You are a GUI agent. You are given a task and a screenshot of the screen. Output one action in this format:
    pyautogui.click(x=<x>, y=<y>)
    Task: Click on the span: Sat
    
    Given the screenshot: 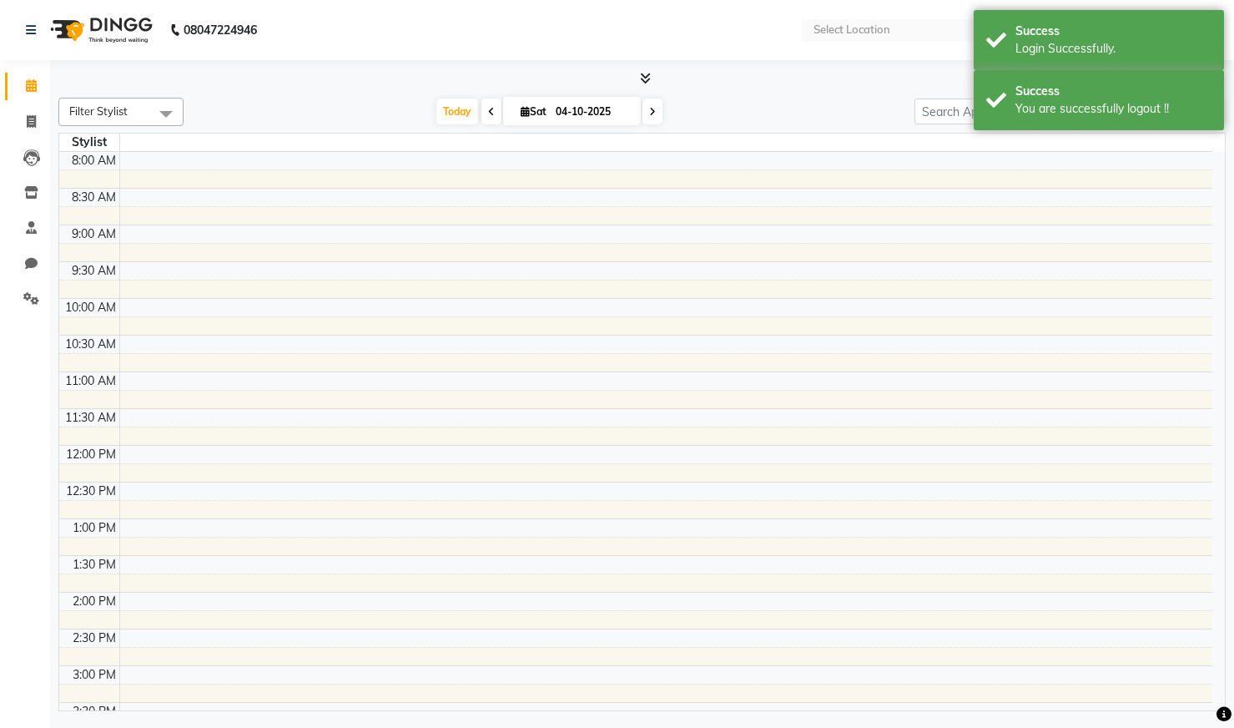 What is the action you would take?
    pyautogui.click(x=533, y=111)
    